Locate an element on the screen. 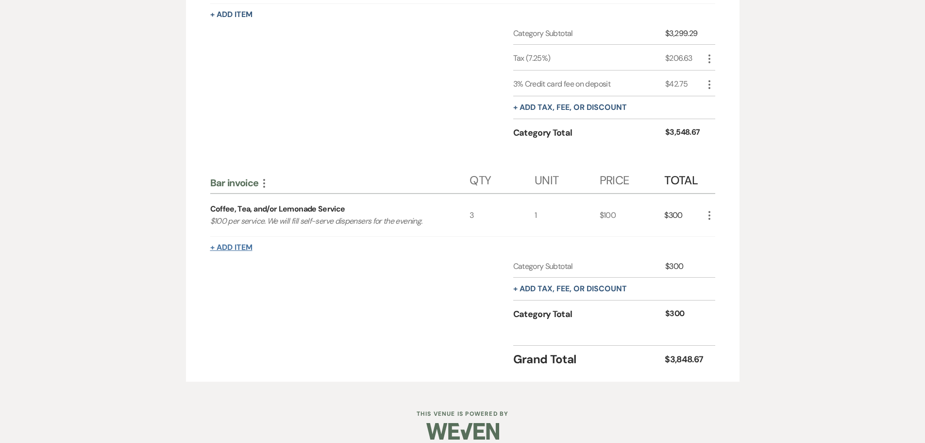 This screenshot has height=443, width=925. div: Total is located at coordinates (684, 178).